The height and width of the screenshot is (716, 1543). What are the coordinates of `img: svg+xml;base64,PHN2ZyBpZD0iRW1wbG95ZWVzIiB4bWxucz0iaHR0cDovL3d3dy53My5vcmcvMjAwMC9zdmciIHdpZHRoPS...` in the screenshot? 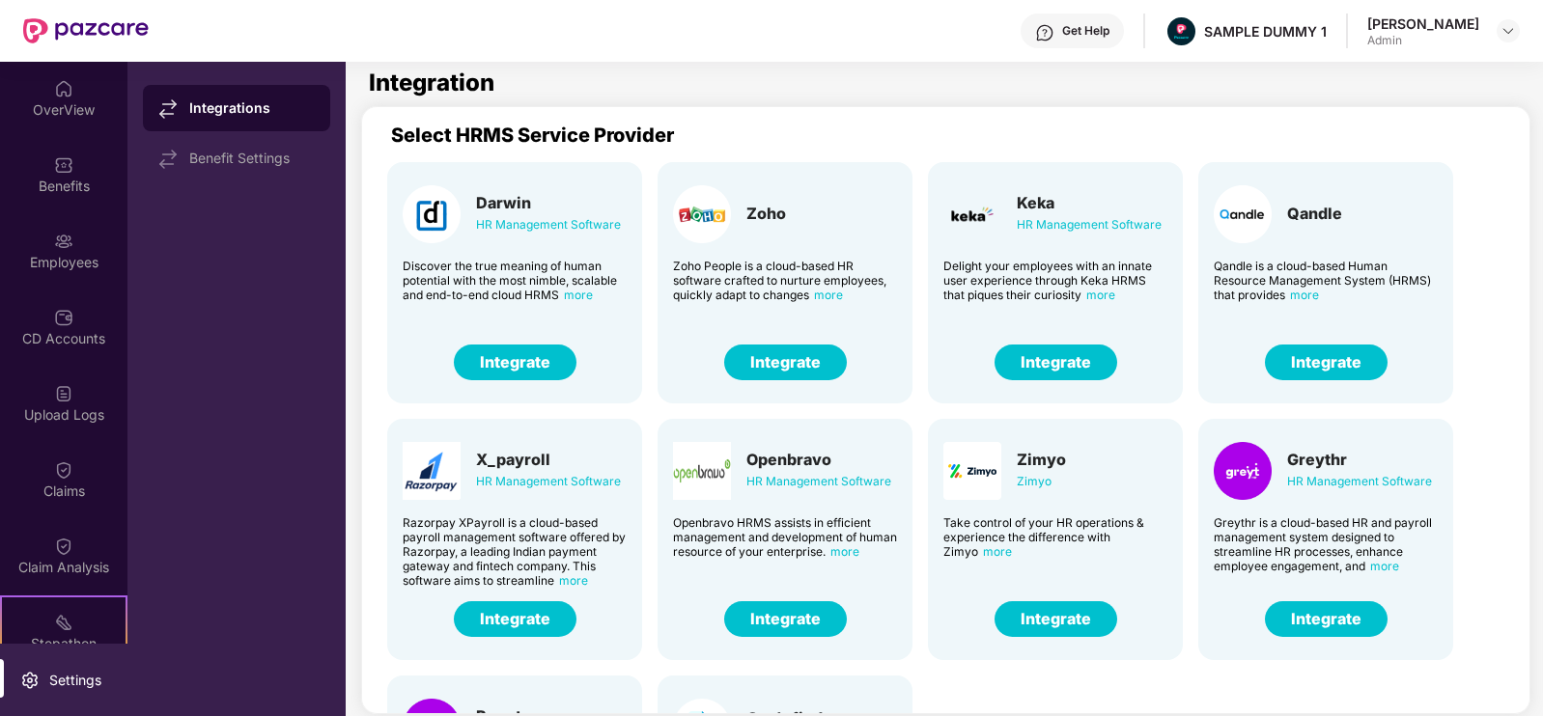 It's located at (64, 241).